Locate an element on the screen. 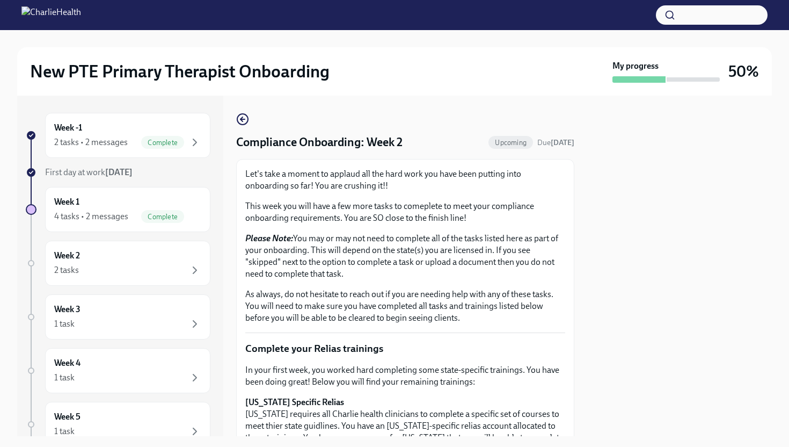  h6: Week 3 is located at coordinates (67, 309).